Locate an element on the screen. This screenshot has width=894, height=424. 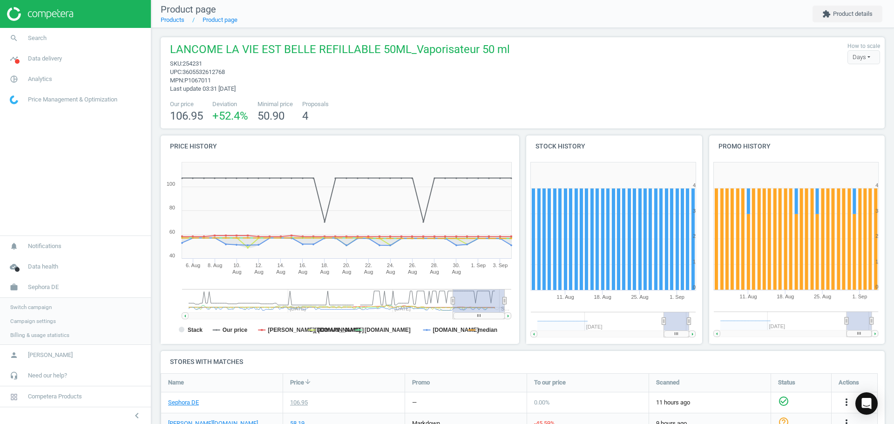
button: extensionProduct details is located at coordinates (848, 14).